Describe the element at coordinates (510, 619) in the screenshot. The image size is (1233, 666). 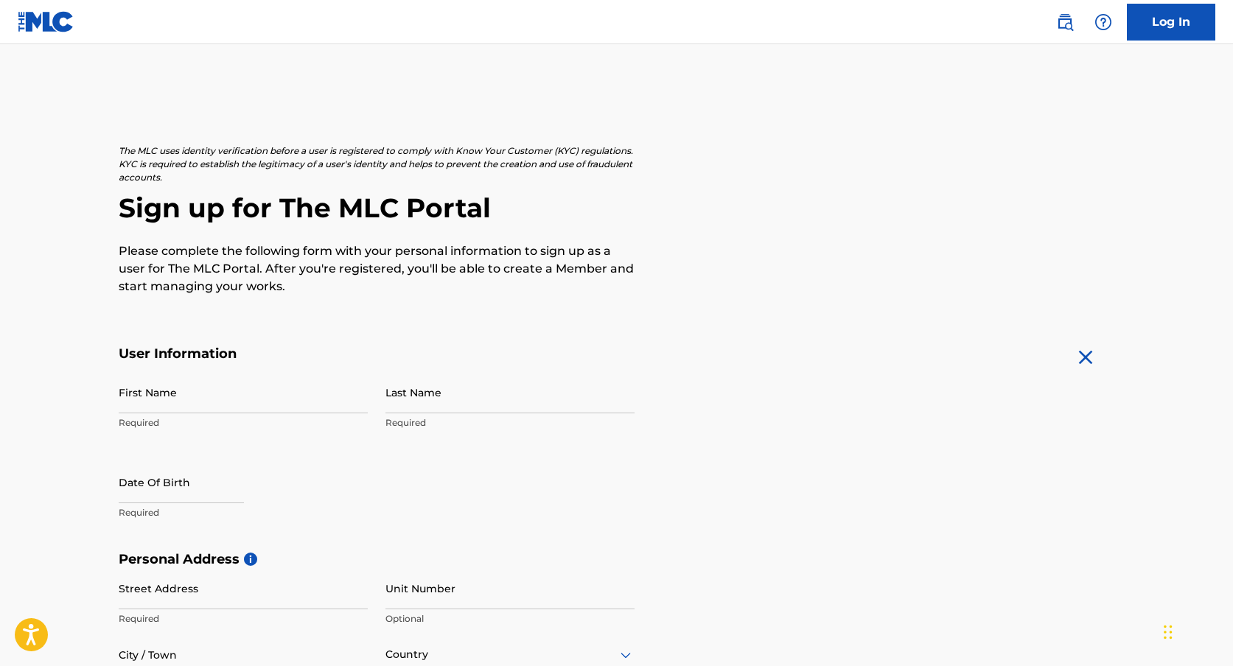
I see `p: Optional` at that location.